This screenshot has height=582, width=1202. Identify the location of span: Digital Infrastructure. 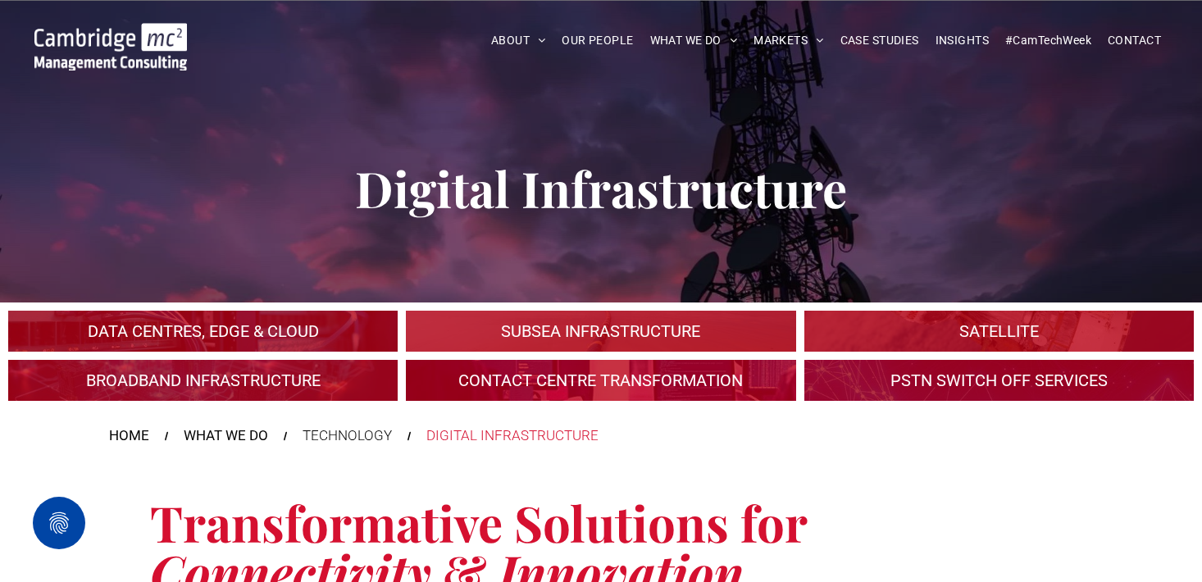
(601, 188).